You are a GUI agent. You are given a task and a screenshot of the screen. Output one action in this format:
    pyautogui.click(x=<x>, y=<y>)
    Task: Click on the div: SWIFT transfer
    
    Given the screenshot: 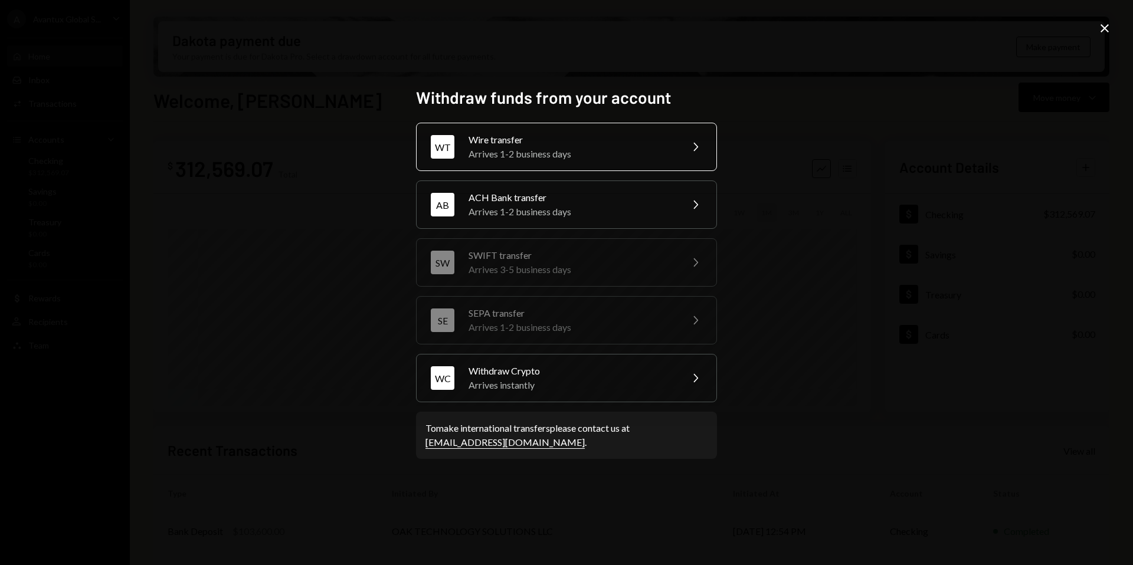 What is the action you would take?
    pyautogui.click(x=571, y=255)
    